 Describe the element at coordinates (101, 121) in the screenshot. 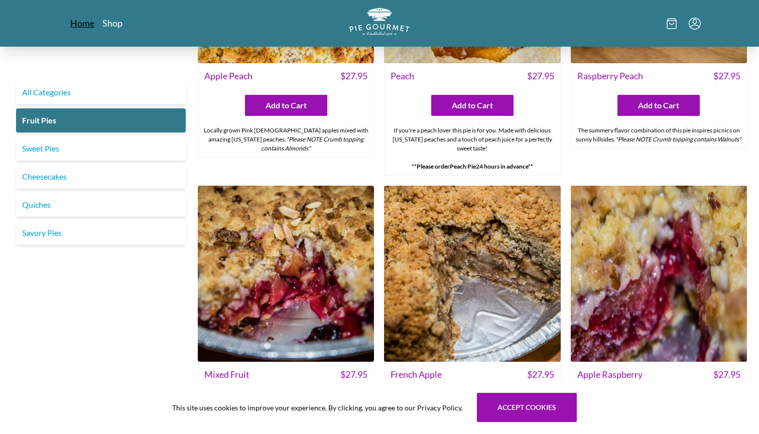

I see `a: Fruit Pies` at that location.